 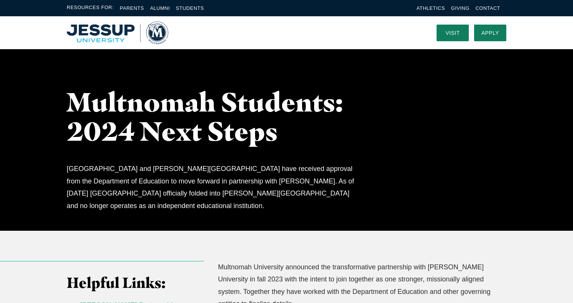 I want to click on img: Multnomah University Logo, so click(x=117, y=33).